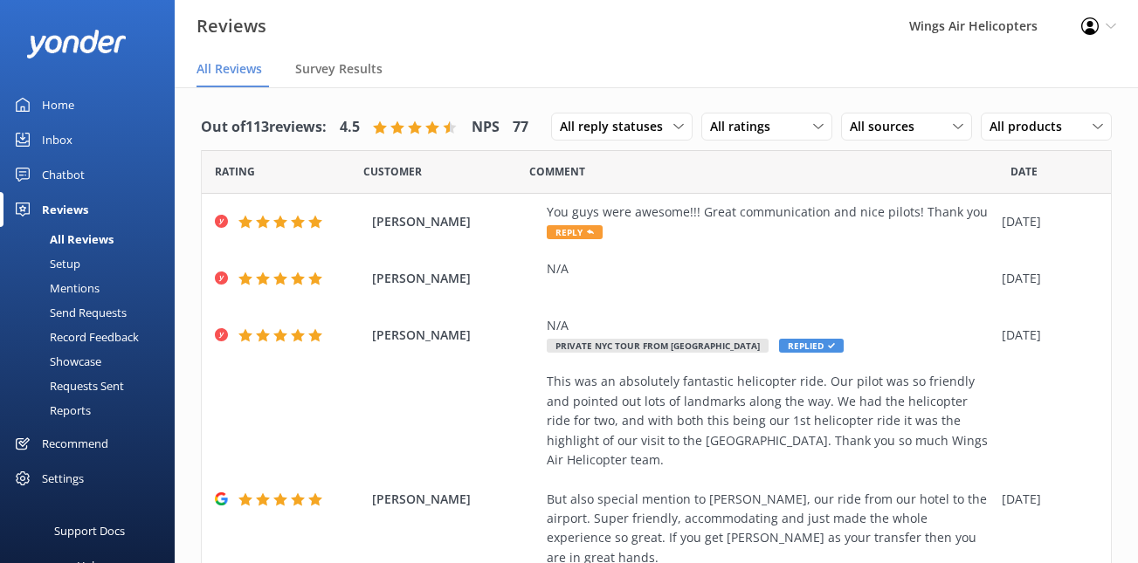 The width and height of the screenshot is (1138, 563). What do you see at coordinates (74, 337) in the screenshot?
I see `div: Record Feedback` at bounding box center [74, 337].